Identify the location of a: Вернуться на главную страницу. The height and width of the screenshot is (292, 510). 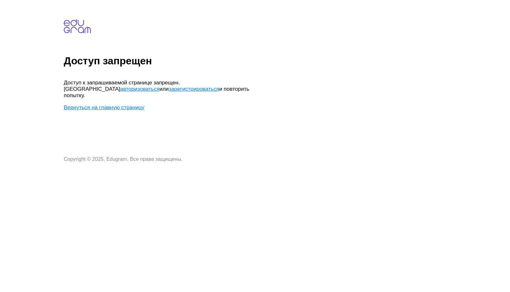
(104, 107).